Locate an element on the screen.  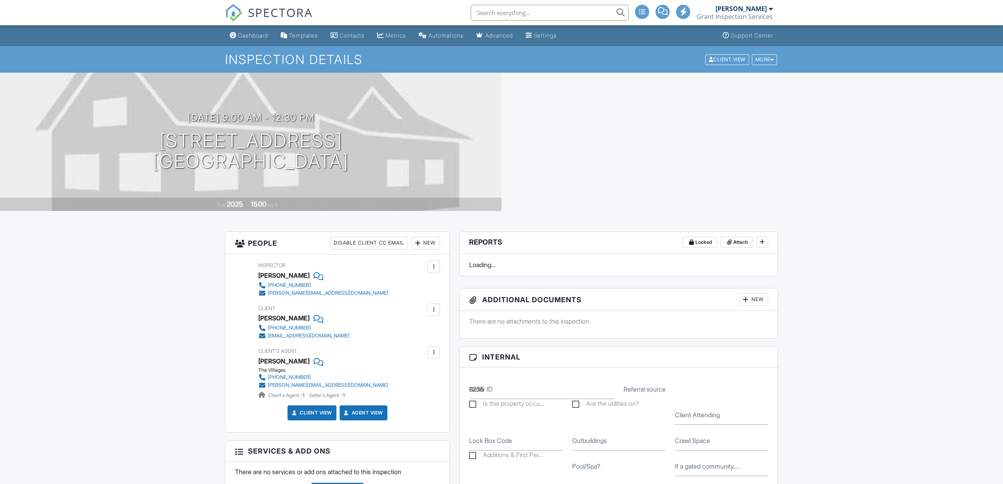
a: SPECTORA is located at coordinates (269, 19).